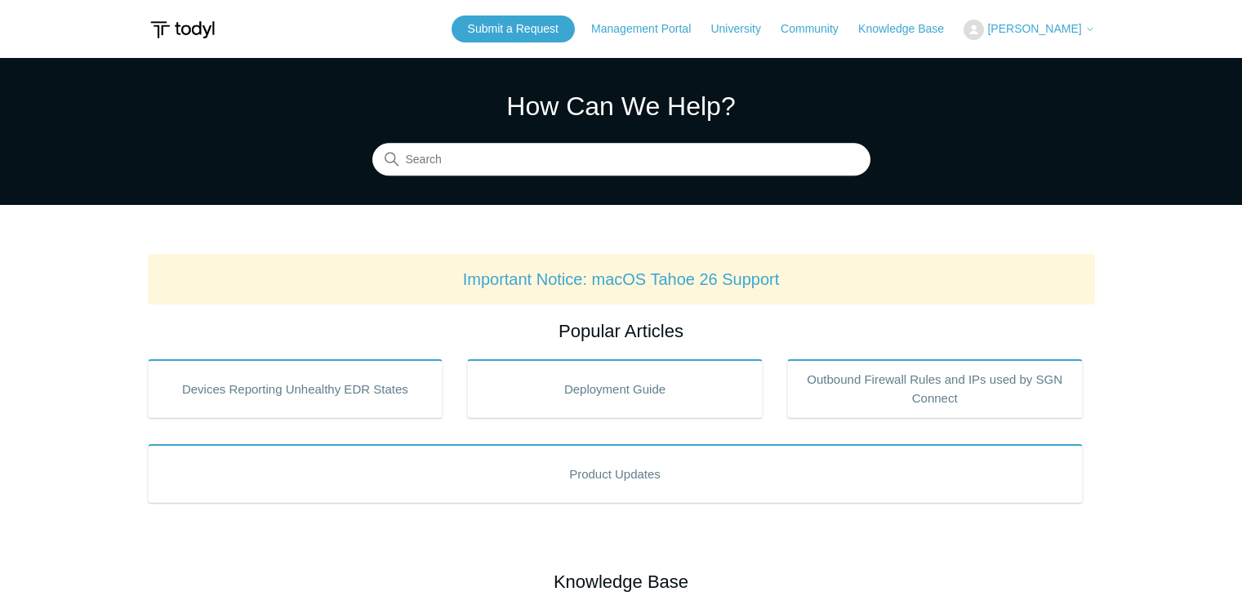  I want to click on a: Management Portal, so click(649, 29).